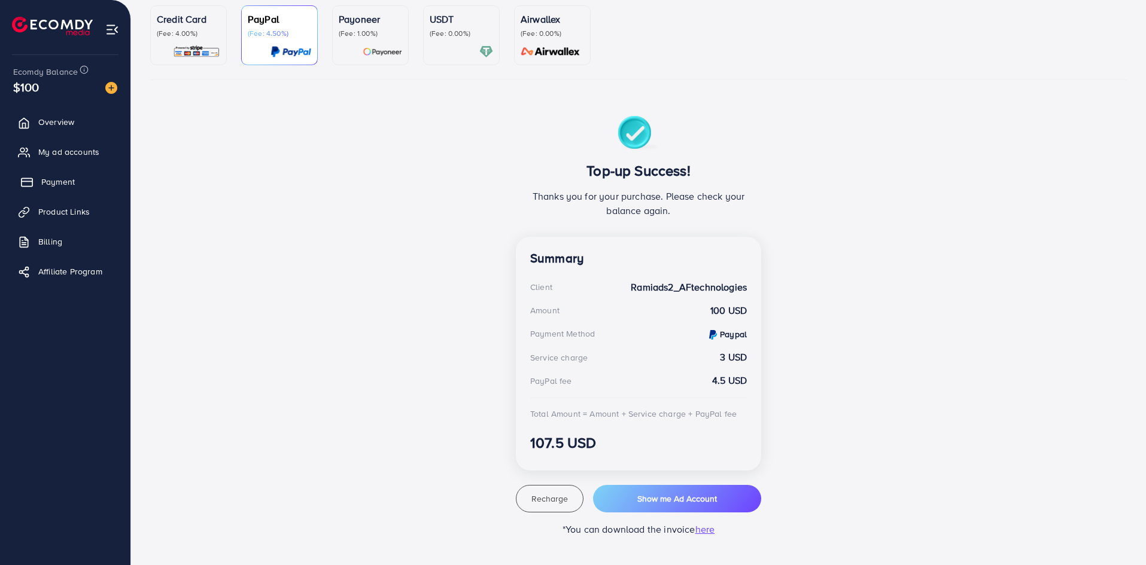 This screenshot has height=565, width=1146. Describe the element at coordinates (279, 19) in the screenshot. I see `p: PayPal` at that location.